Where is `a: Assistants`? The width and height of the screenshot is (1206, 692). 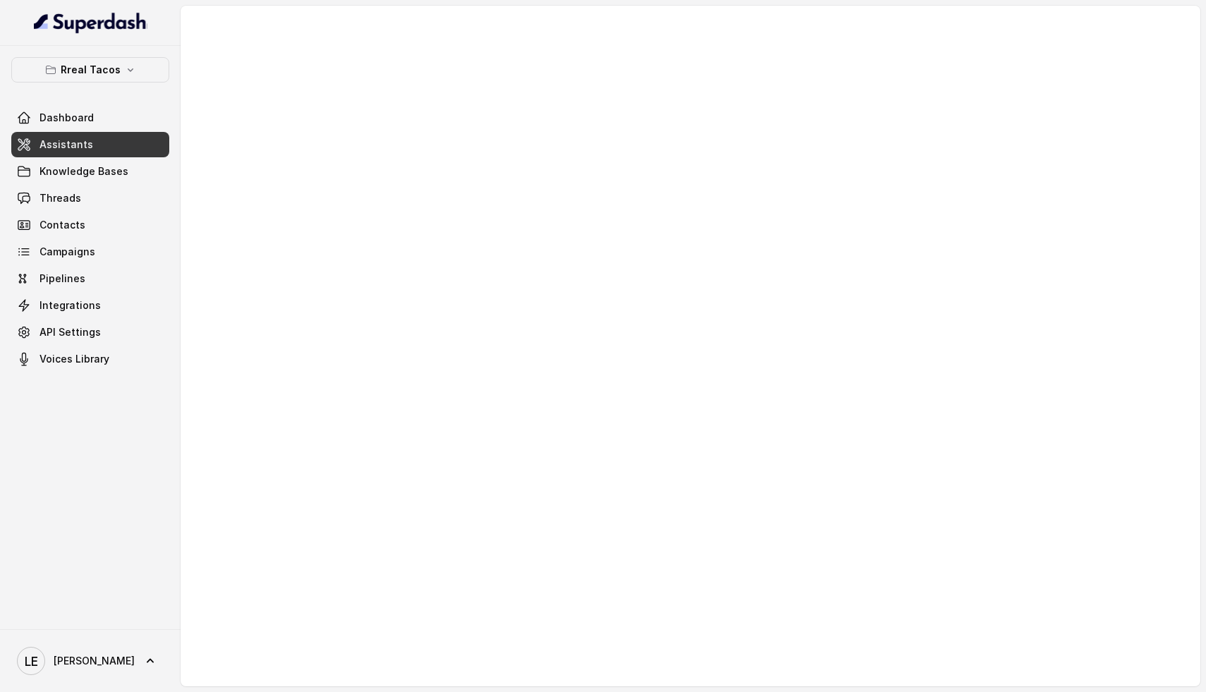 a: Assistants is located at coordinates (90, 145).